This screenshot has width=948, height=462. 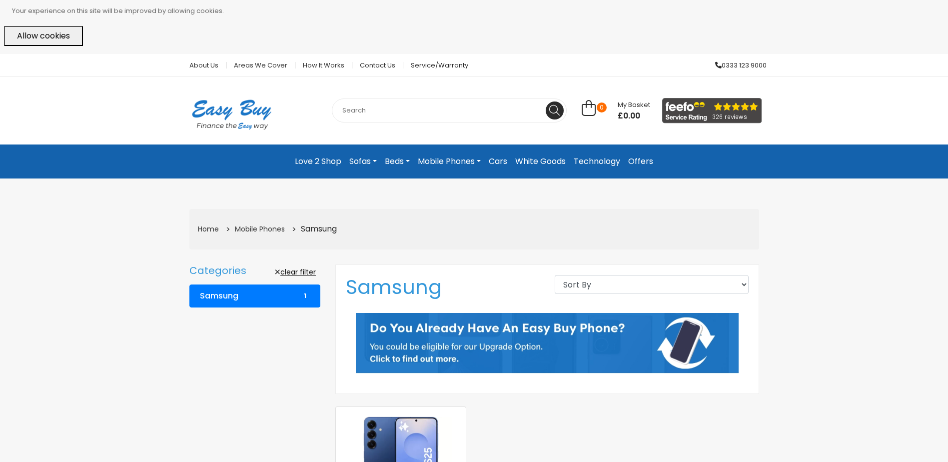 What do you see at coordinates (305, 296) in the screenshot?
I see `span: 1` at bounding box center [305, 296].